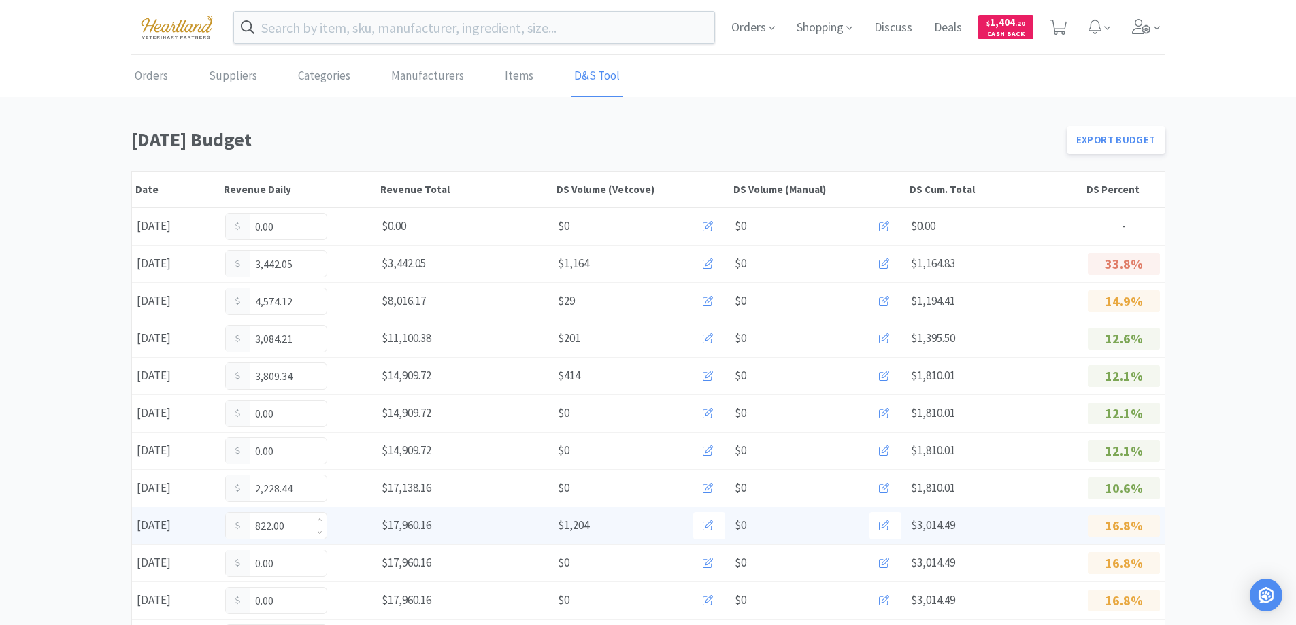  What do you see at coordinates (1006, 27) in the screenshot?
I see `a: $1,404.20Cash Back` at bounding box center [1006, 27].